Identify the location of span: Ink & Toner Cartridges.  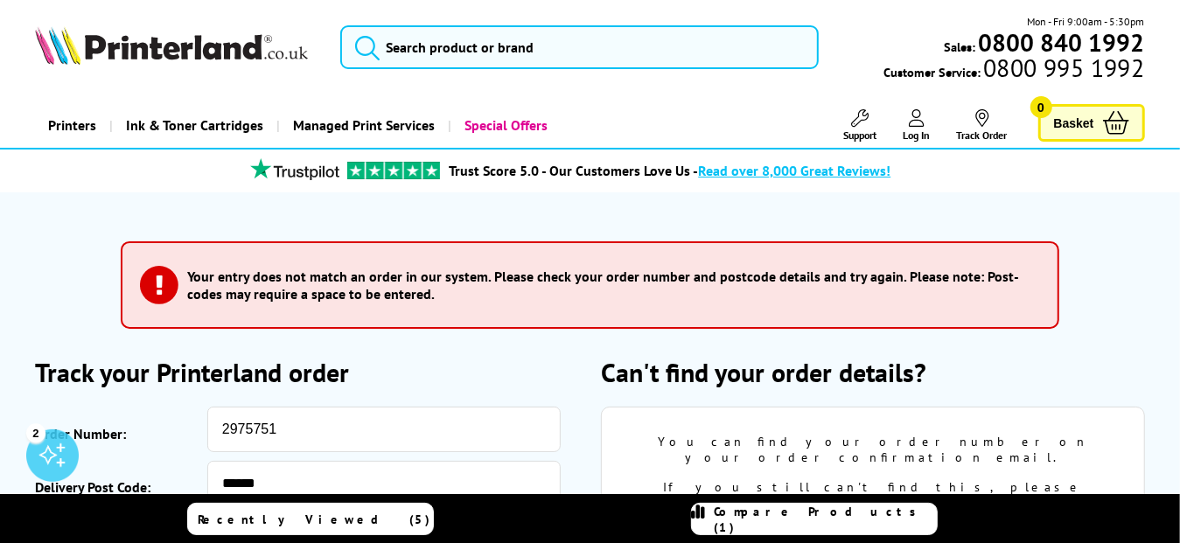
(194, 125).